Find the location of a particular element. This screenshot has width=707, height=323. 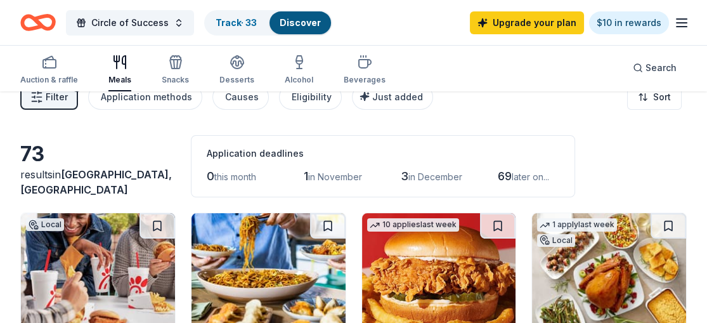

span: in is located at coordinates (96, 182).